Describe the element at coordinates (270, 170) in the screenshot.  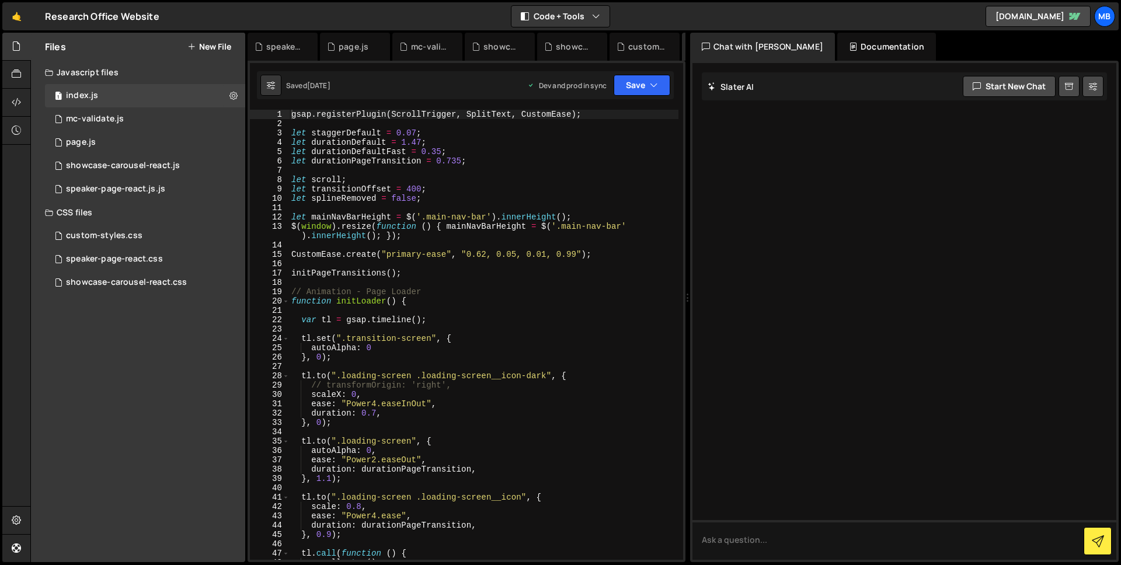
I see `div: 7` at that location.